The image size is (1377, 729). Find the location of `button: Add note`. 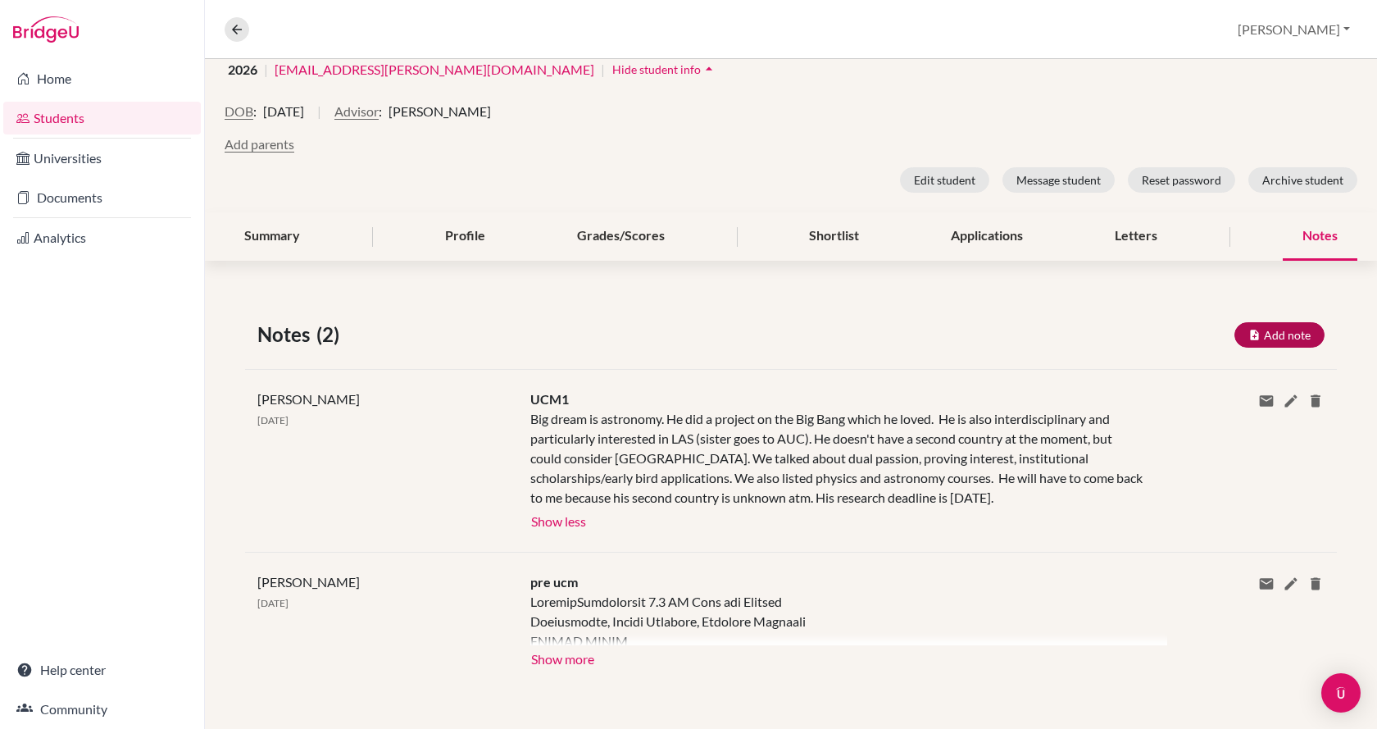

button: Add note is located at coordinates (1280, 335).